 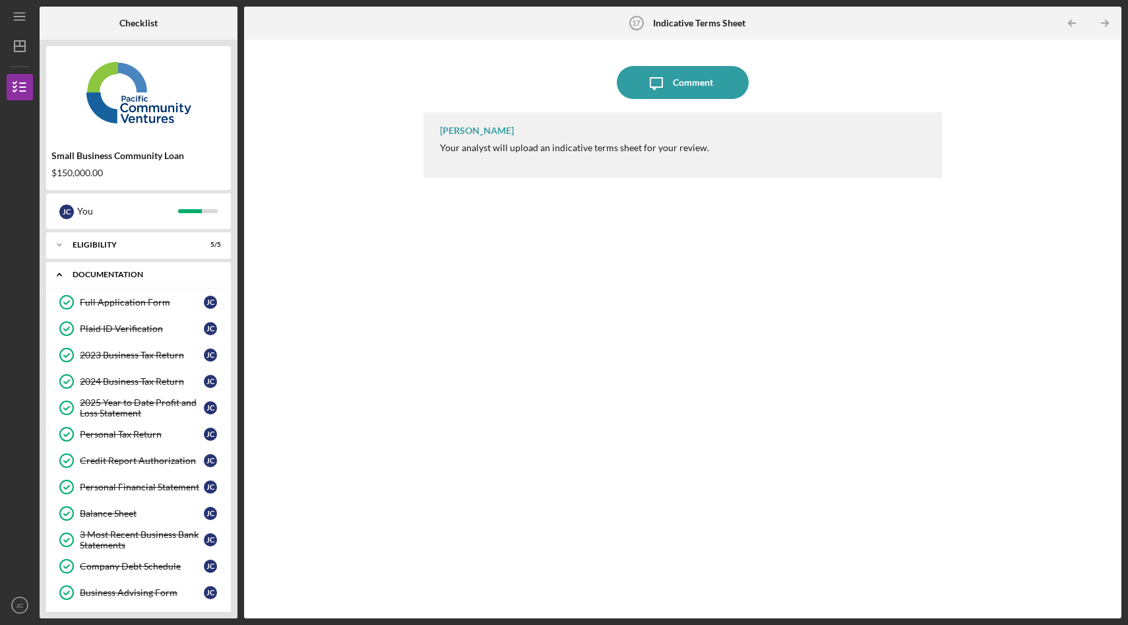 I want to click on div: 2025 Year to Date Profit and Loss Statement, so click(x=142, y=408).